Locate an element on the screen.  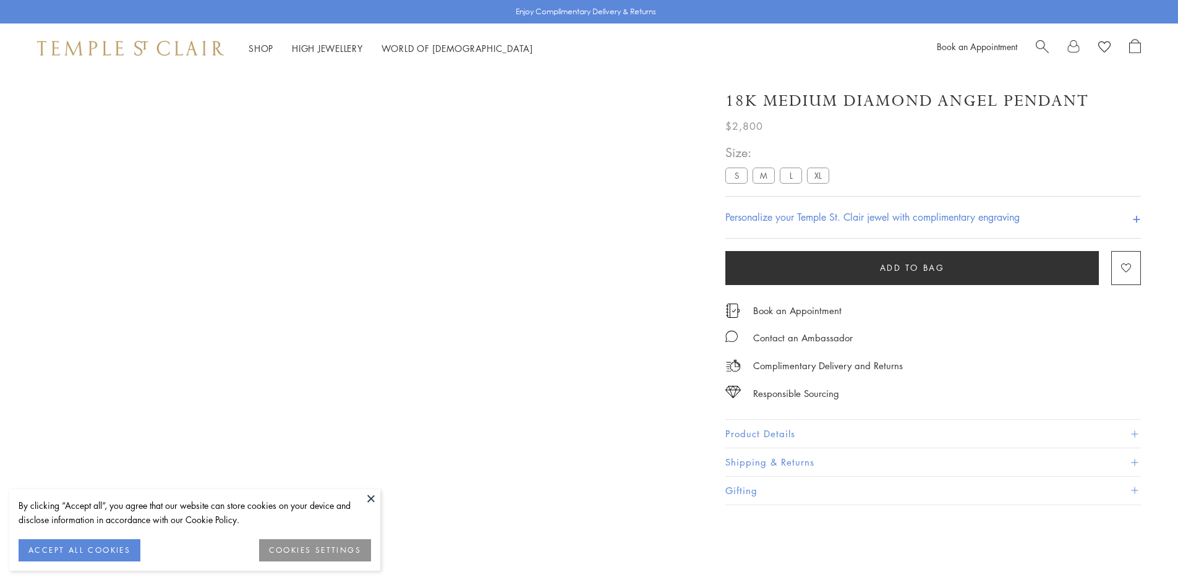
div: Responsible Sourcing is located at coordinates (796, 393).